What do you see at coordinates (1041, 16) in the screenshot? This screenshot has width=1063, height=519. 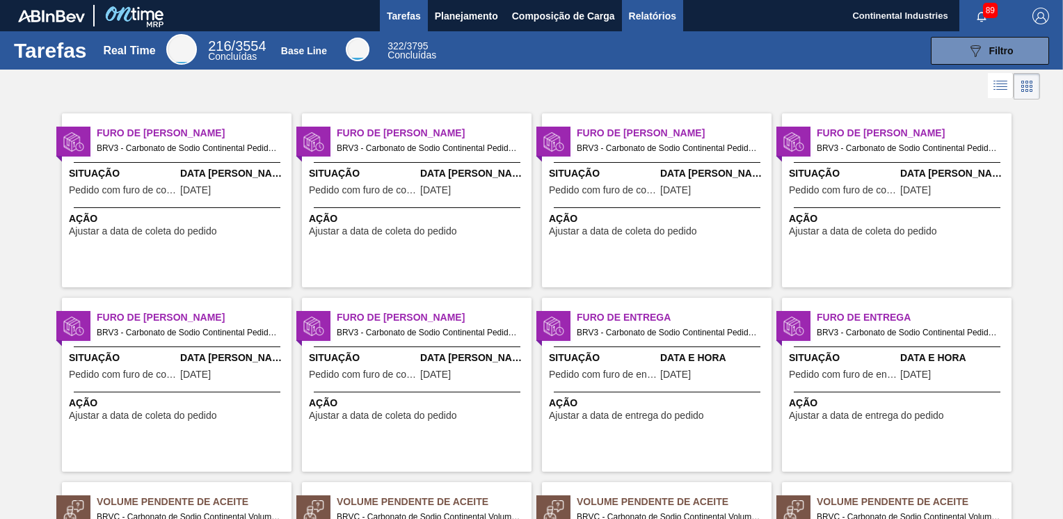 I see `img: Logout` at bounding box center [1041, 16].